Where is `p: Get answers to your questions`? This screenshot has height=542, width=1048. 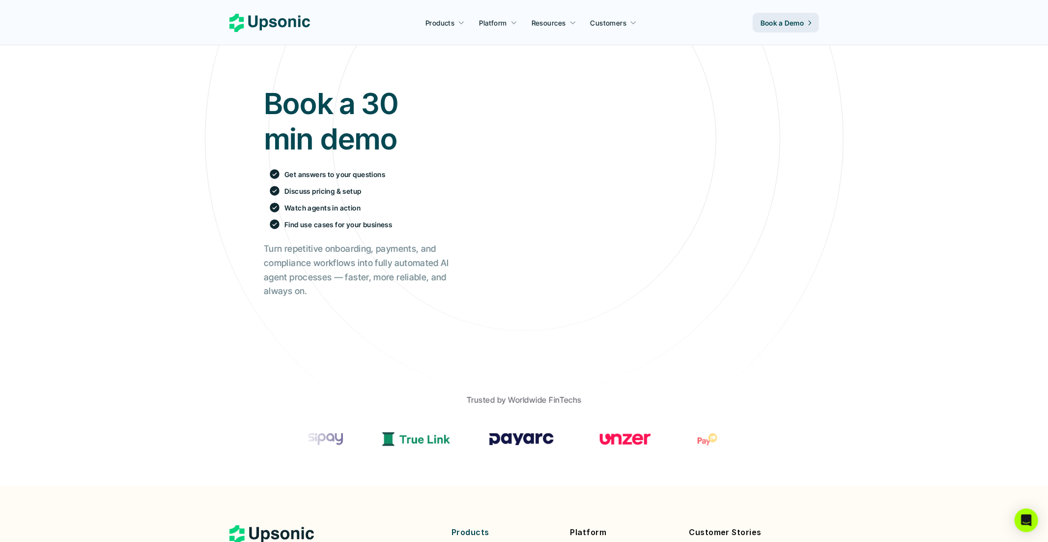
p: Get answers to your questions is located at coordinates (335, 174).